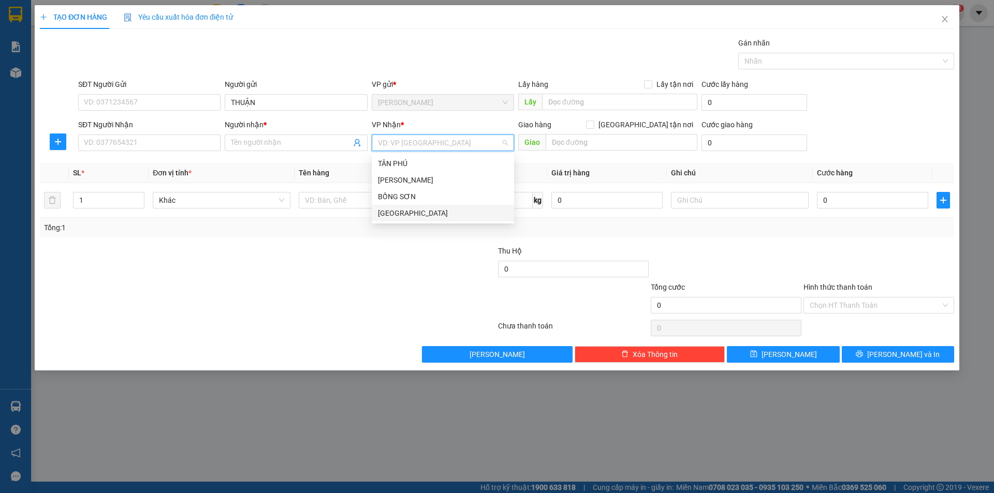 The height and width of the screenshot is (493, 994). Describe the element at coordinates (945, 19) in the screenshot. I see `span: close` at that location.